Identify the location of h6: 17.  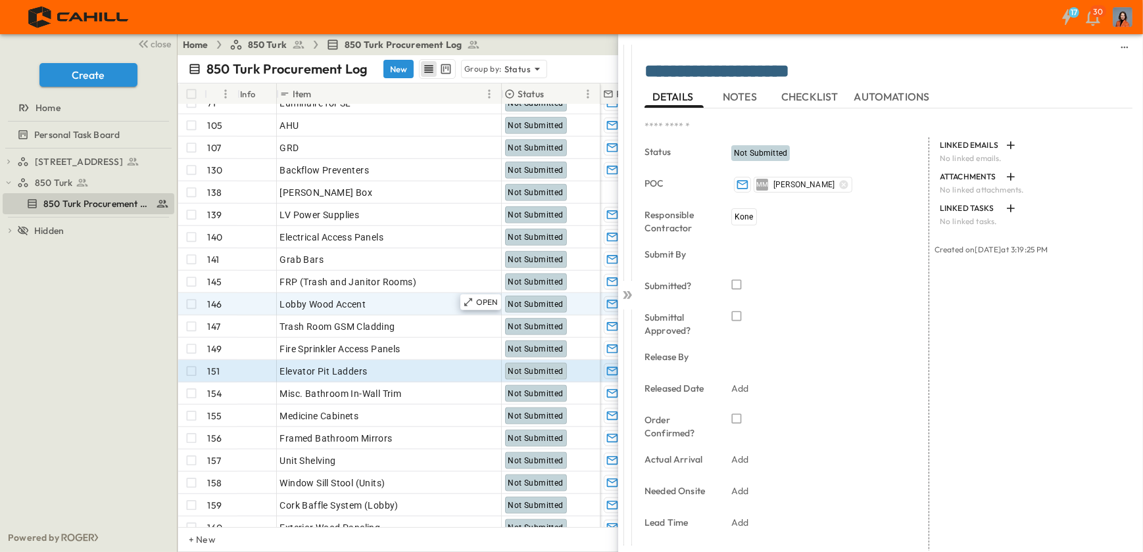
(1074, 12).